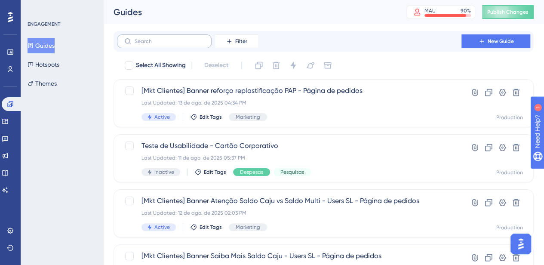 The image size is (544, 265). Describe the element at coordinates (289, 201) in the screenshot. I see `span: [Mkt Clientes] Banner Atenção Saldo Caju vs Saldo Multi - Users SL - Página de pedidos` at that location.